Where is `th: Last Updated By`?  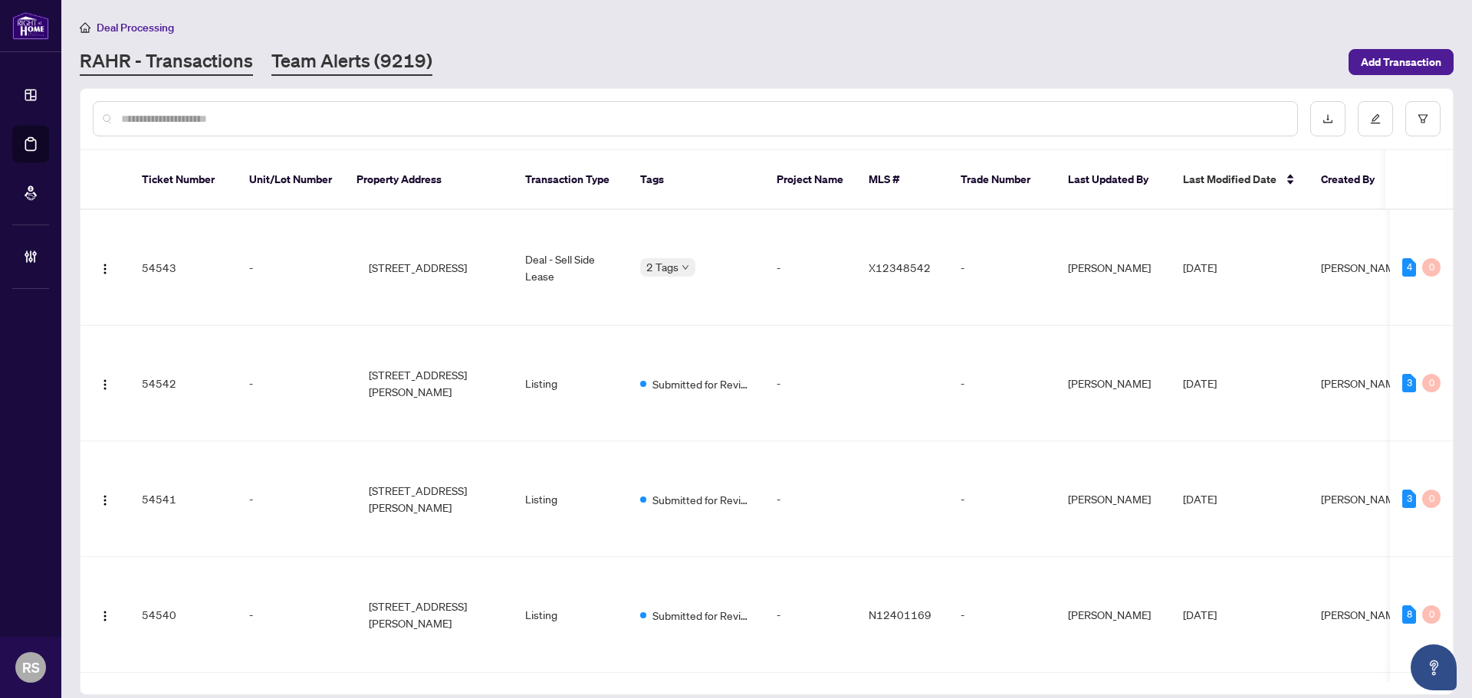 th: Last Updated By is located at coordinates (1113, 180).